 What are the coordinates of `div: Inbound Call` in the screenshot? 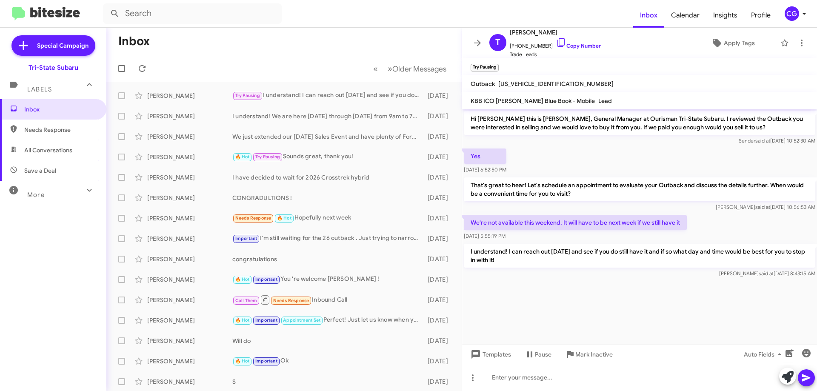 It's located at (328, 300).